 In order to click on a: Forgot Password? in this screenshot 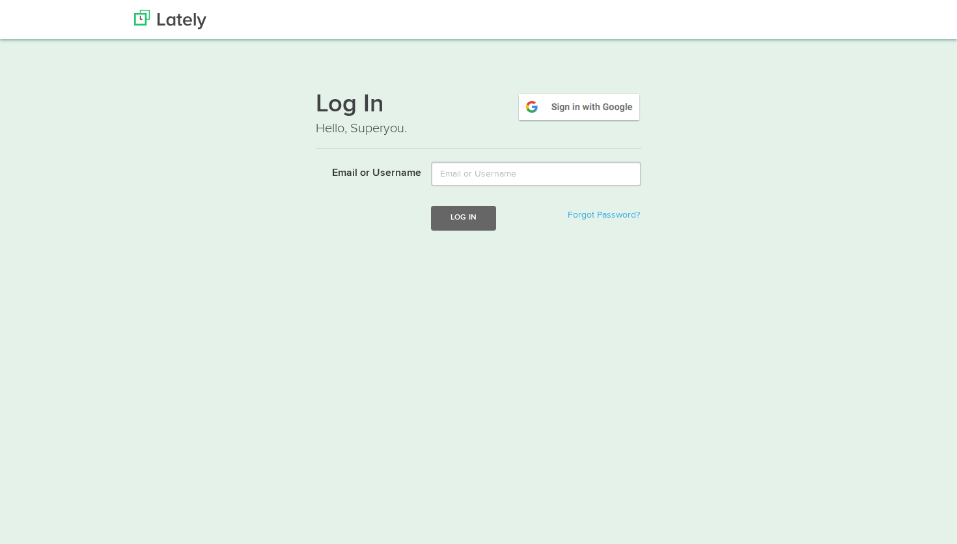, I will do `click(603, 215)`.